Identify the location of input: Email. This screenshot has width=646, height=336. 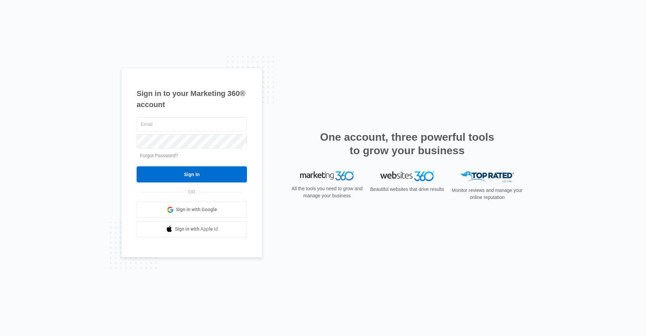
(192, 124).